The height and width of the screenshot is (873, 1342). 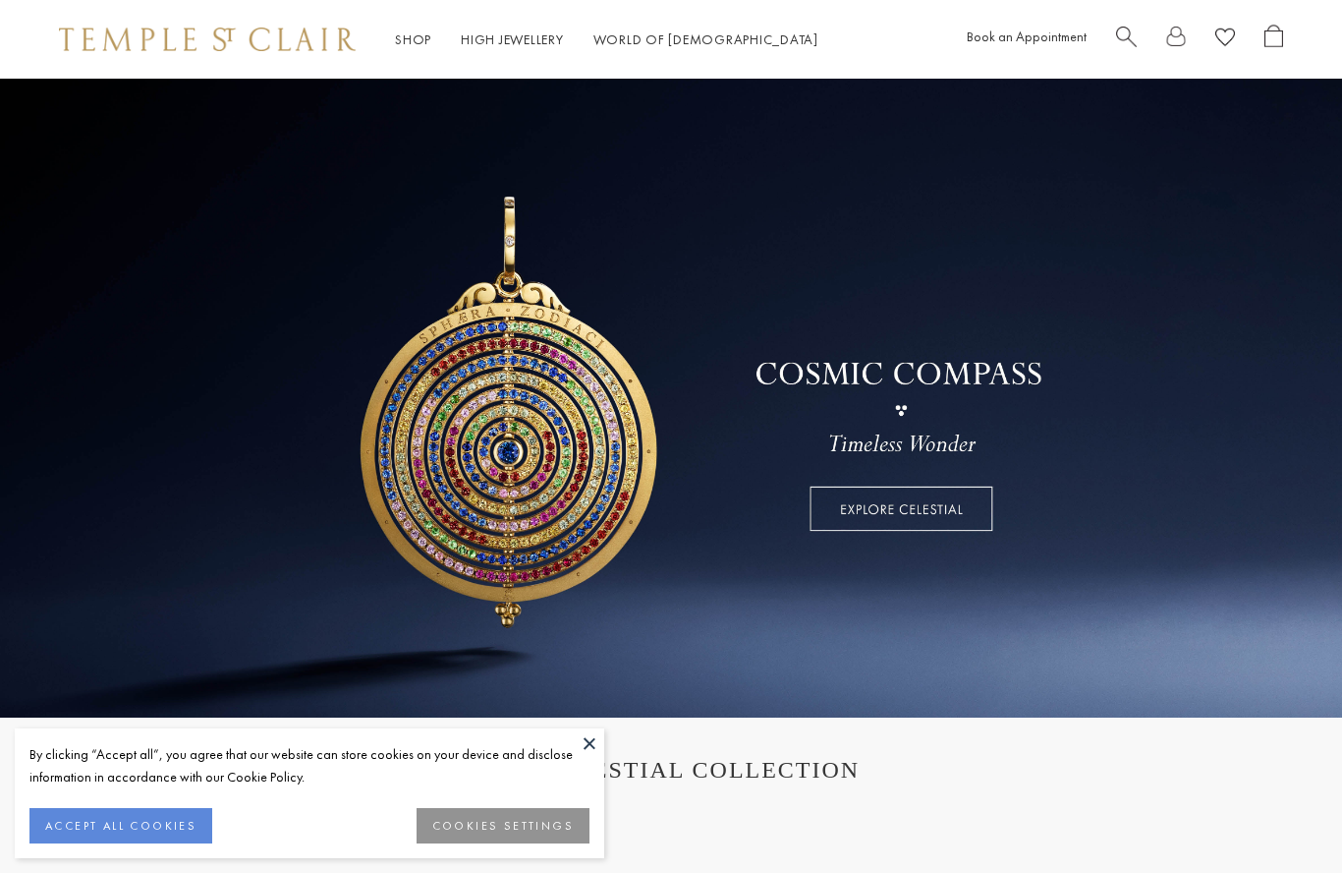 I want to click on nav: Main navigation, so click(x=606, y=39).